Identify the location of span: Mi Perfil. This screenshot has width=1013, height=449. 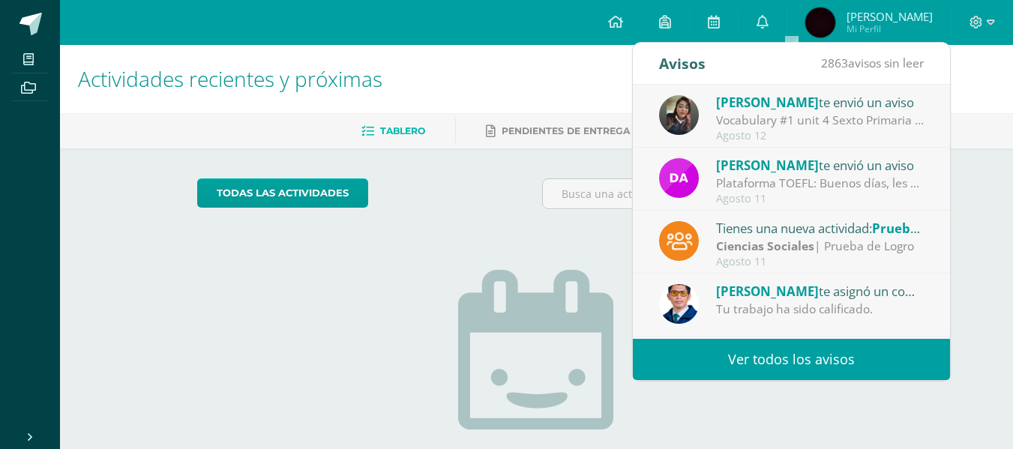
(889, 28).